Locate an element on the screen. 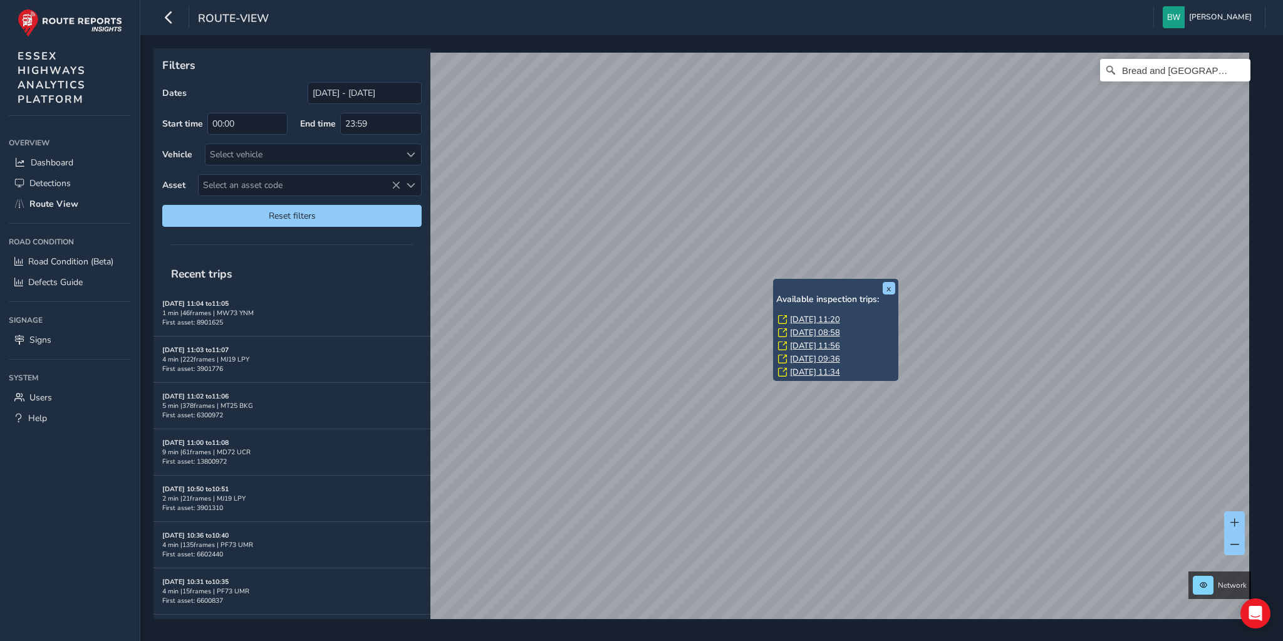 This screenshot has width=1283, height=641. div: Select vehicle is located at coordinates (303, 154).